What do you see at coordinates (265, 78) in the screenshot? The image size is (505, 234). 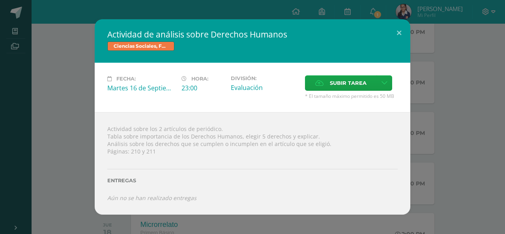 I see `label: División:` at bounding box center [265, 78].